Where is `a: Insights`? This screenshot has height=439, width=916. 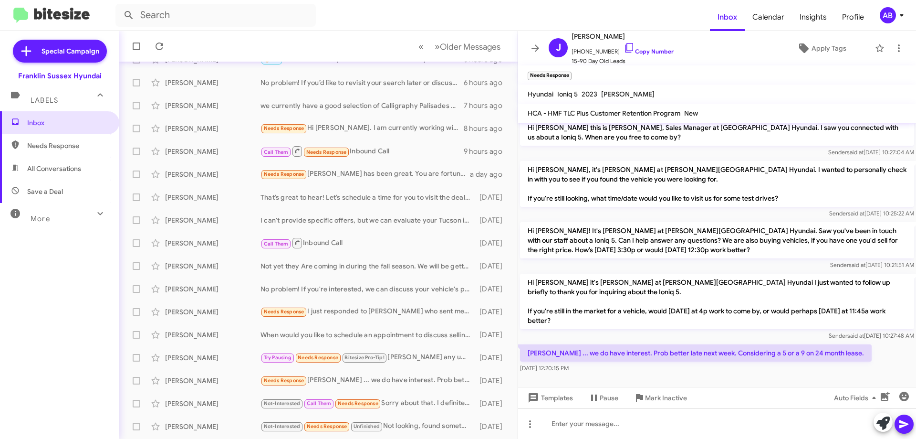
a: Insights is located at coordinates (813, 17).